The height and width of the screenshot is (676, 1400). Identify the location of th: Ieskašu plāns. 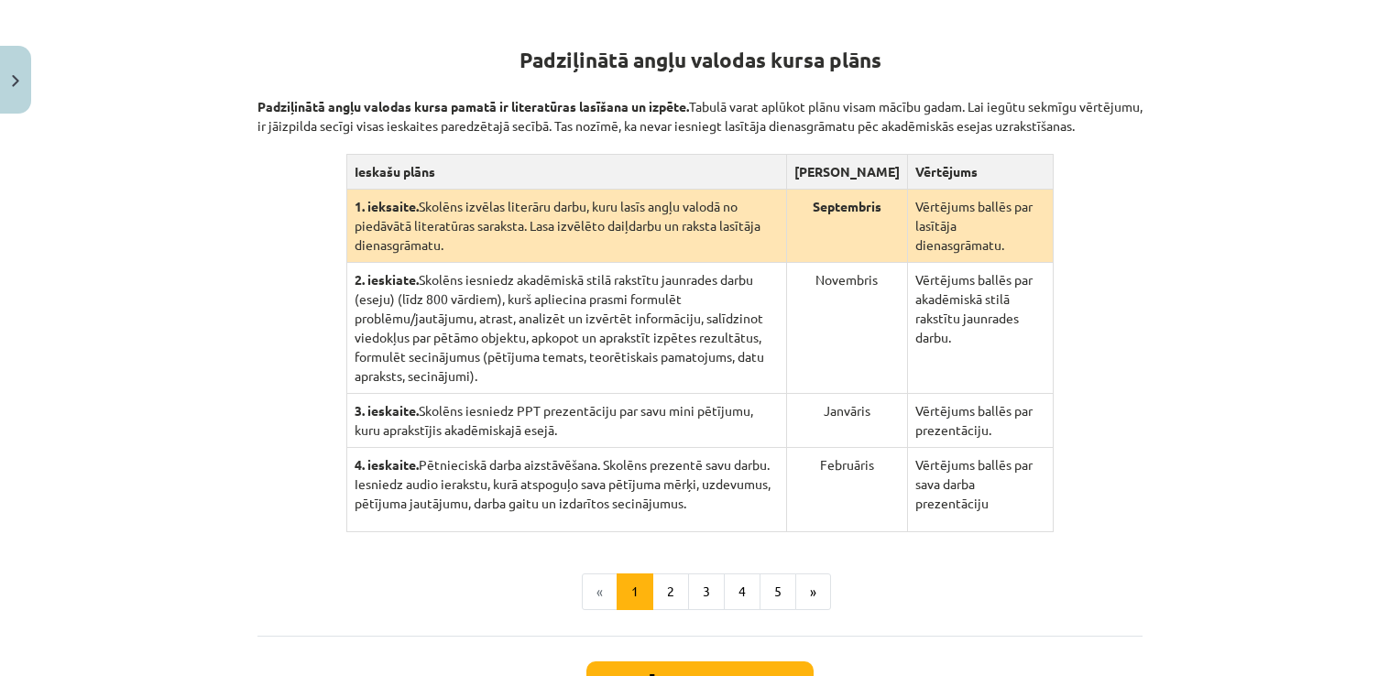
(566, 172).